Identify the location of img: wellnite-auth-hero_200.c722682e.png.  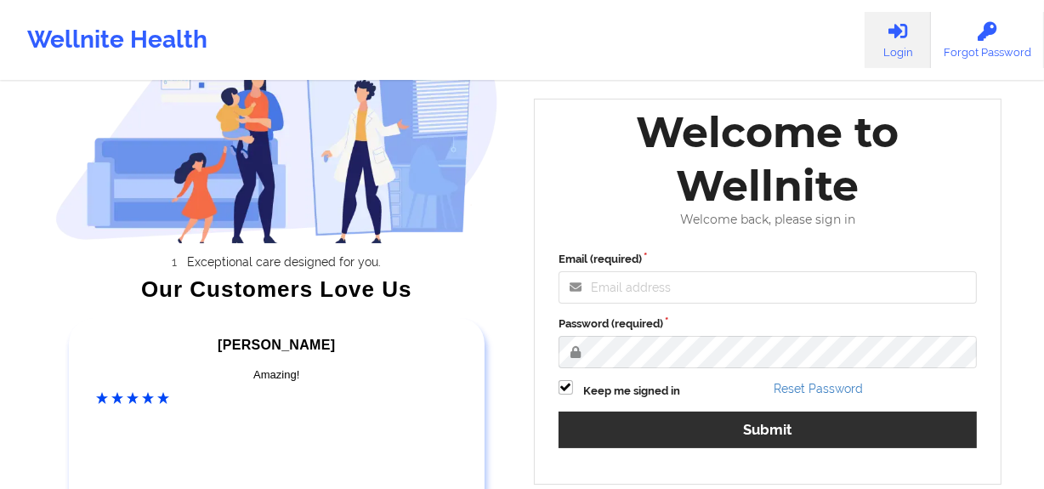
(277, 122).